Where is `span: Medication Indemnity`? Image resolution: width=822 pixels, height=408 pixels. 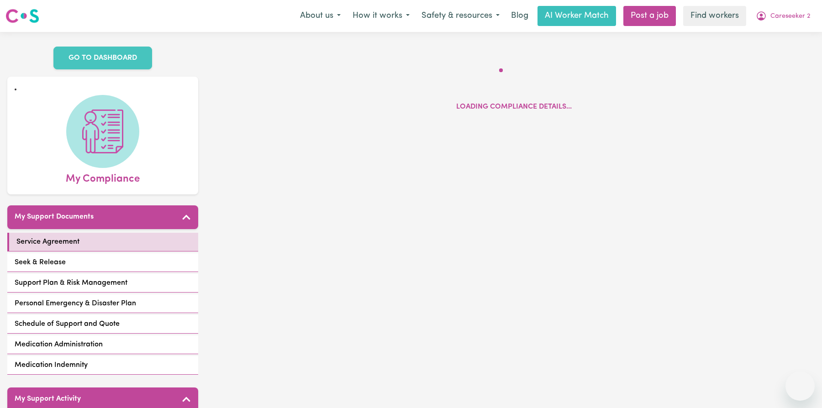
span: Medication Indemnity is located at coordinates (51, 365).